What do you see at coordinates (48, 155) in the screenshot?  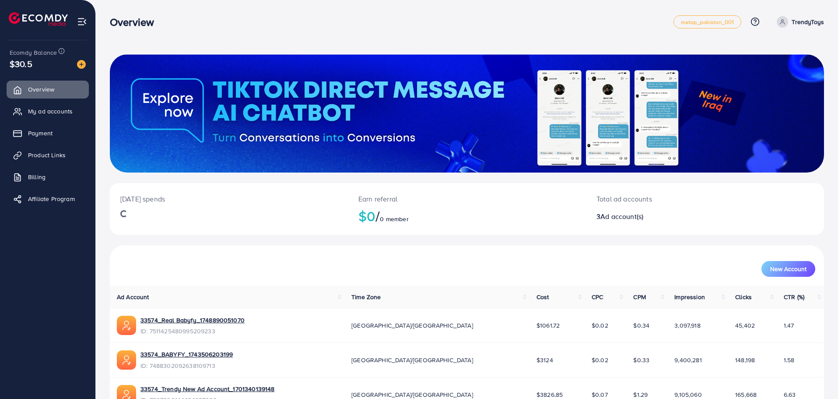 I see `a: Product Links` at bounding box center [48, 155].